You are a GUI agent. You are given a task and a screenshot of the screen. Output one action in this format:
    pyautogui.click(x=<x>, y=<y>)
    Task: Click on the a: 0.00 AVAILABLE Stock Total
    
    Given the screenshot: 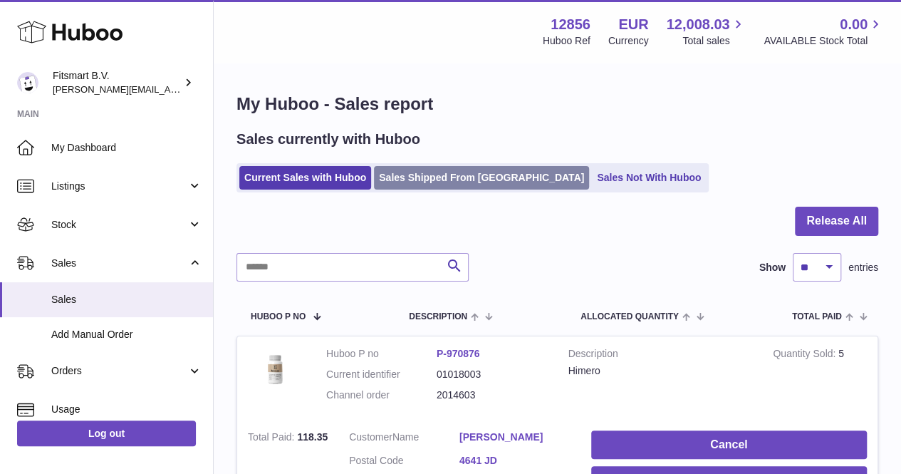 What is the action you would take?
    pyautogui.click(x=823, y=31)
    